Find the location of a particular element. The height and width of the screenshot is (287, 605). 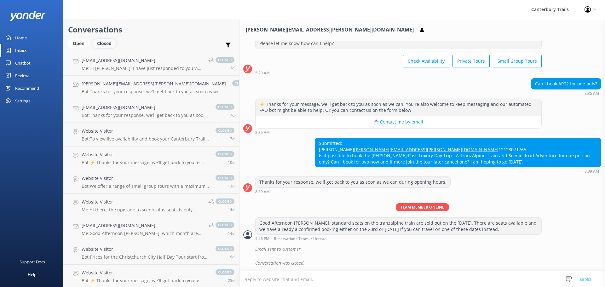

a: Website VisitorBot:Prices for the Christchurch City Half Day Tour start from NZD $455 for adults ... is located at coordinates (151, 253).